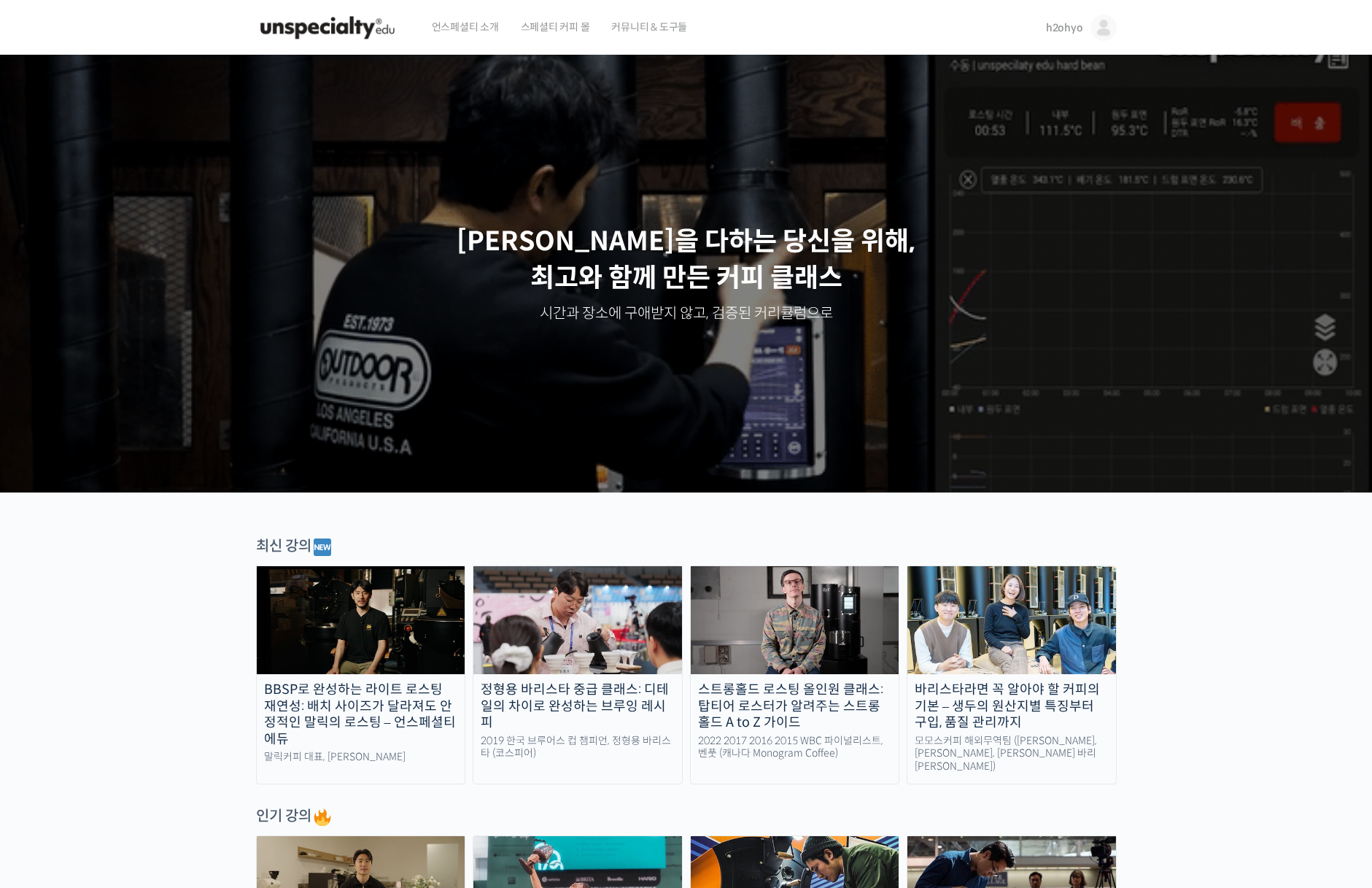  What do you see at coordinates (795, 620) in the screenshot?
I see `img: stronghold-roasting_course-thumbnail.jpg` at bounding box center [795, 620].